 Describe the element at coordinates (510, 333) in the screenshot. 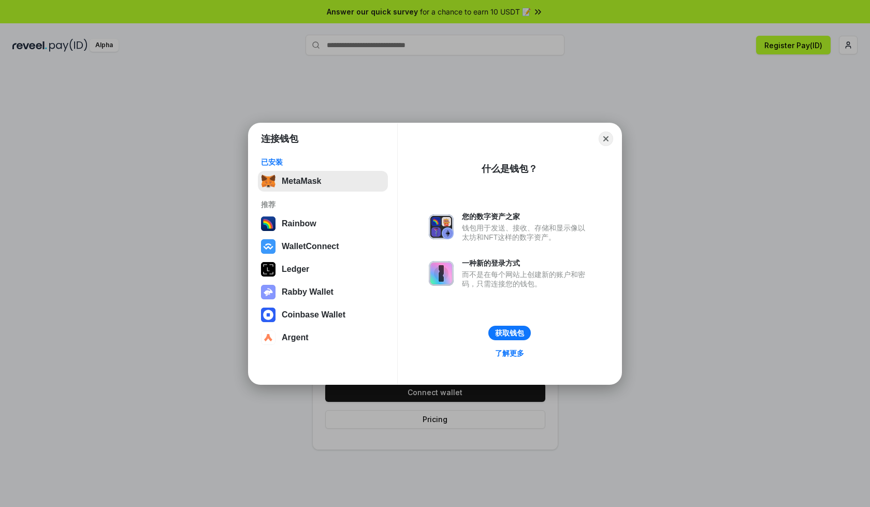

I see `div: 获取钱包` at that location.